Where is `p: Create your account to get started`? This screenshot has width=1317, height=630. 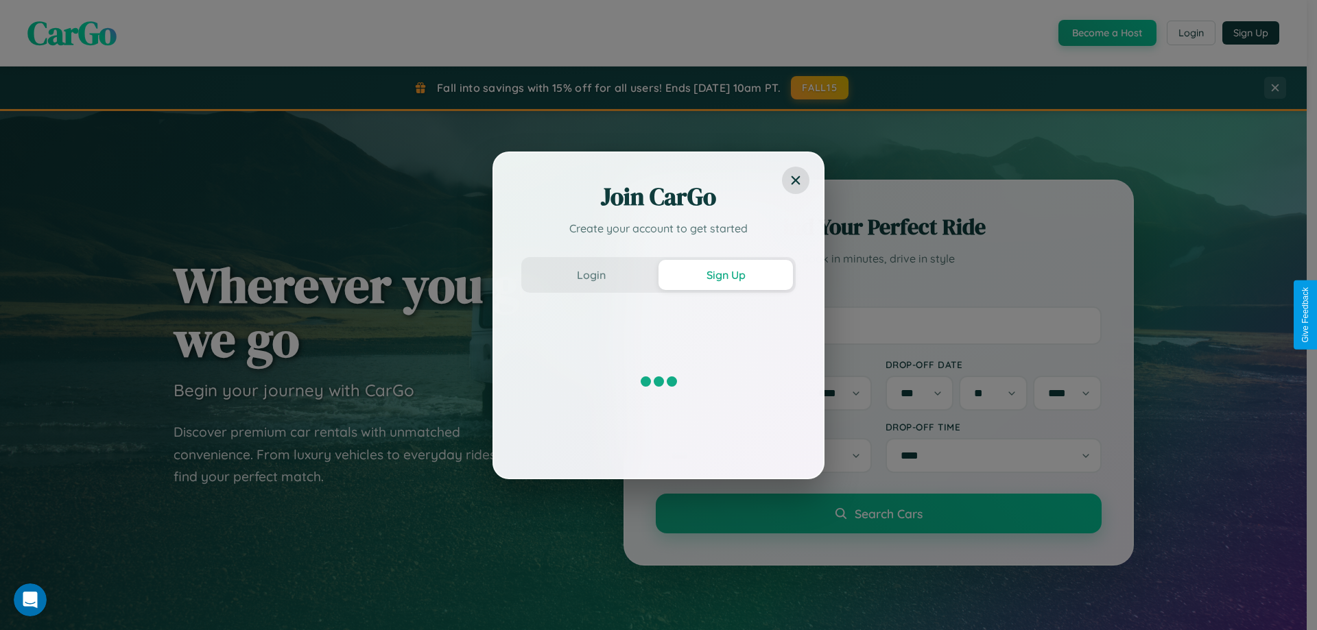 p: Create your account to get started is located at coordinates (658, 228).